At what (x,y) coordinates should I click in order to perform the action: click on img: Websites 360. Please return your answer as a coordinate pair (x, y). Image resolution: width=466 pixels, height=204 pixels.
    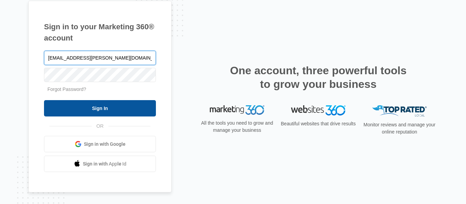
    Looking at the image, I should click on (318, 110).